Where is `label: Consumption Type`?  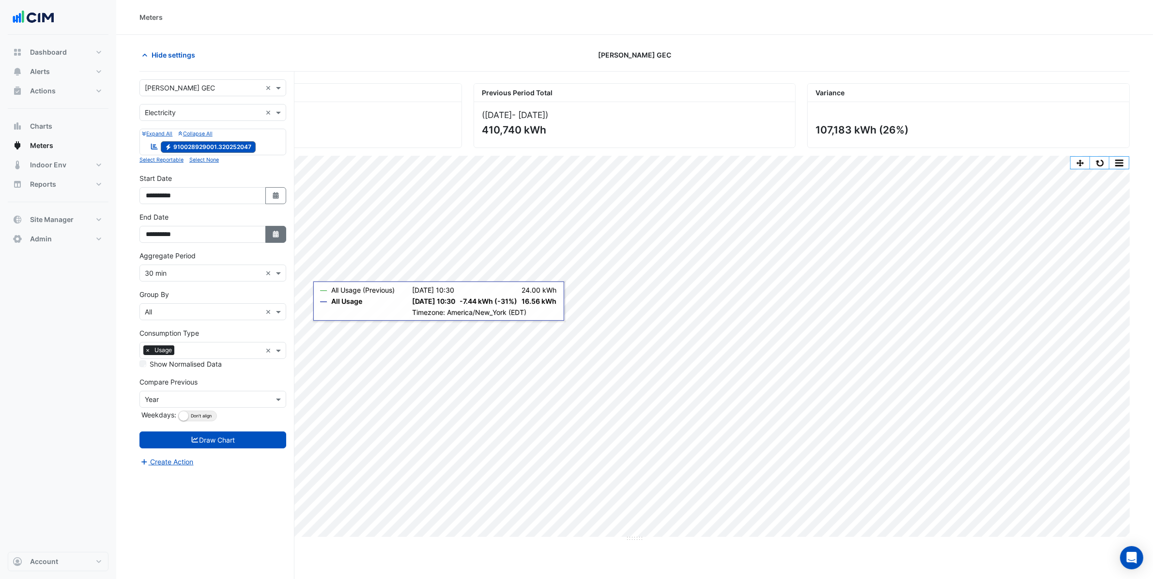
label: Consumption Type is located at coordinates (169, 333).